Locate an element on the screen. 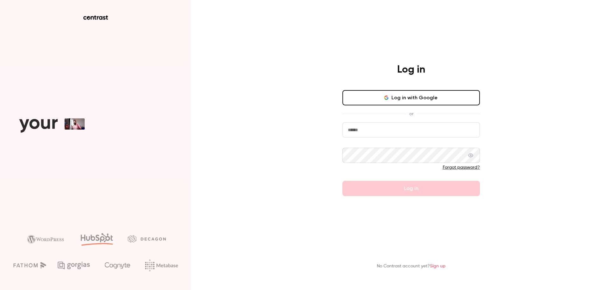 This screenshot has height=290, width=611. h4: Log in is located at coordinates (411, 70).